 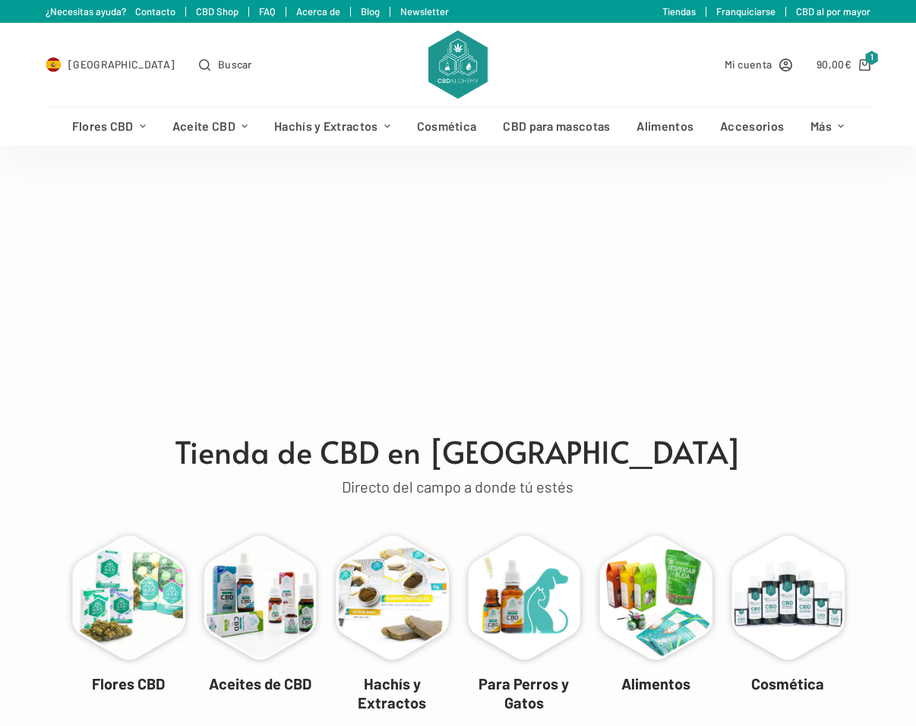 What do you see at coordinates (759, 64) in the screenshot?
I see `a: Mi cuenta` at bounding box center [759, 64].